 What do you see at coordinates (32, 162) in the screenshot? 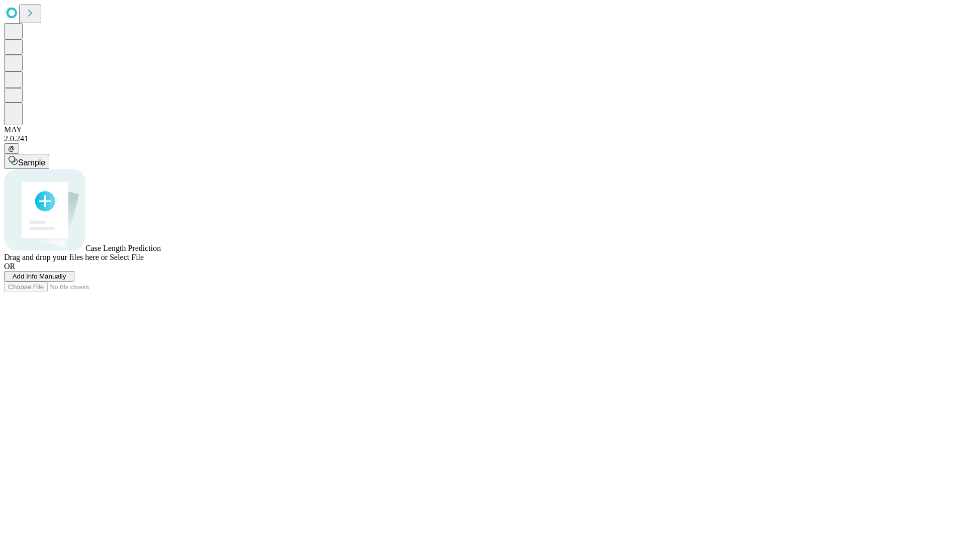
I see `span: Sample` at bounding box center [32, 162].